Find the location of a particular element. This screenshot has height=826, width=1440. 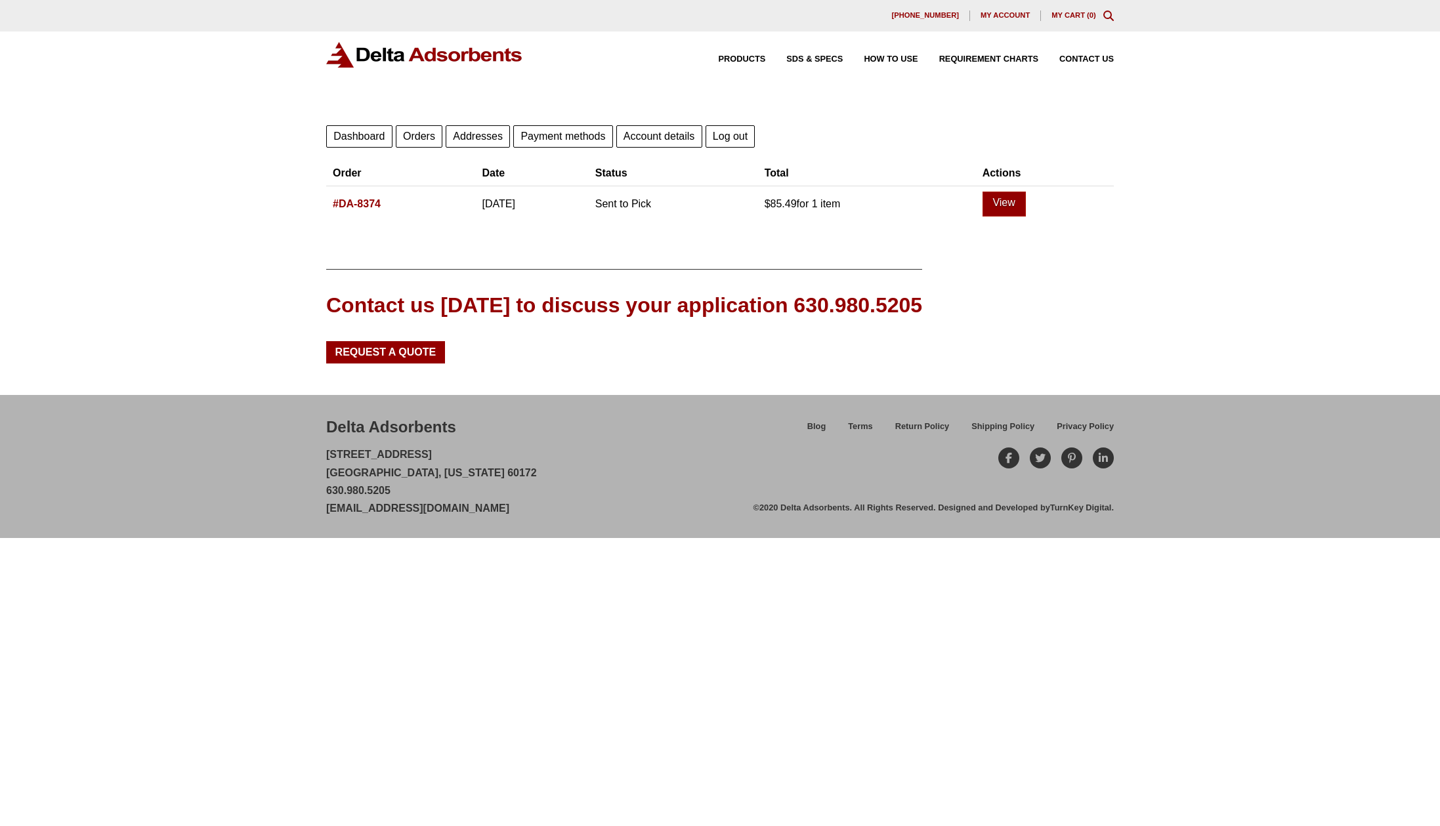

a: Return Policy is located at coordinates (922, 431).